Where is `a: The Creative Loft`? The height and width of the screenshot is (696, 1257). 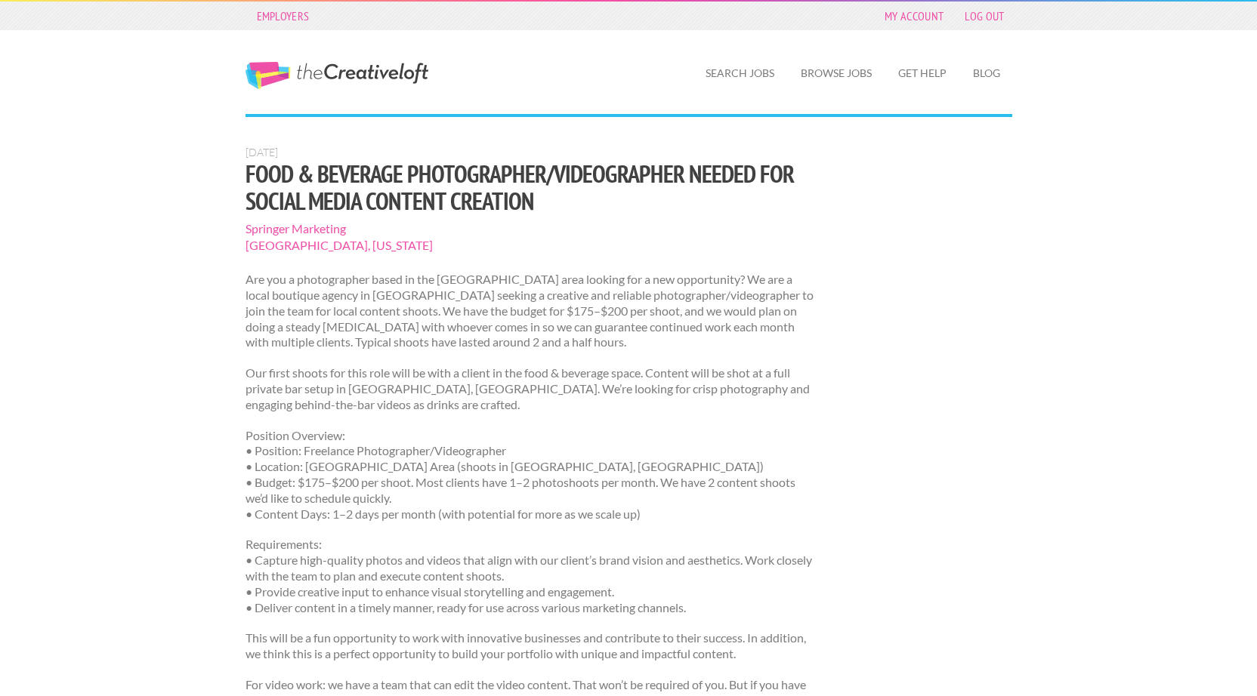
a: The Creative Loft is located at coordinates (337, 76).